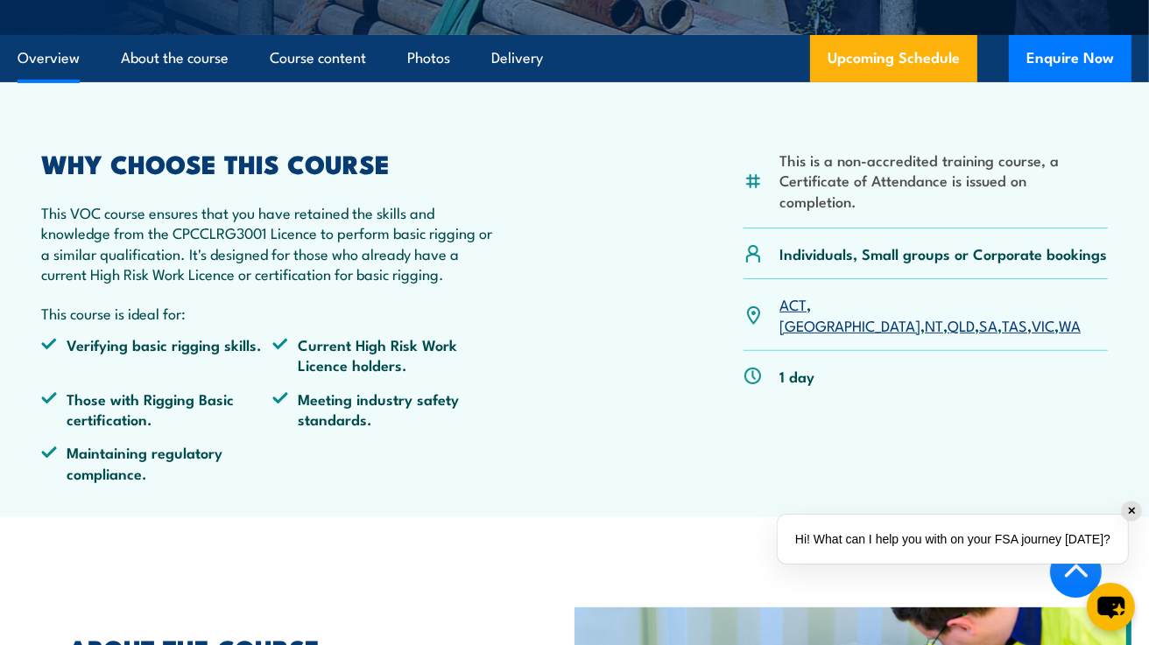 The width and height of the screenshot is (1149, 645). What do you see at coordinates (157, 355) in the screenshot?
I see `li: Verifying basic rigging skills.` at bounding box center [157, 355].